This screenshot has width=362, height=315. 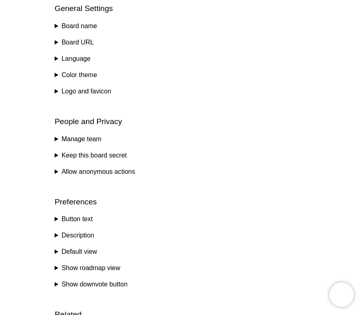 What do you see at coordinates (181, 252) in the screenshot?
I see `summary: Default view` at bounding box center [181, 252].